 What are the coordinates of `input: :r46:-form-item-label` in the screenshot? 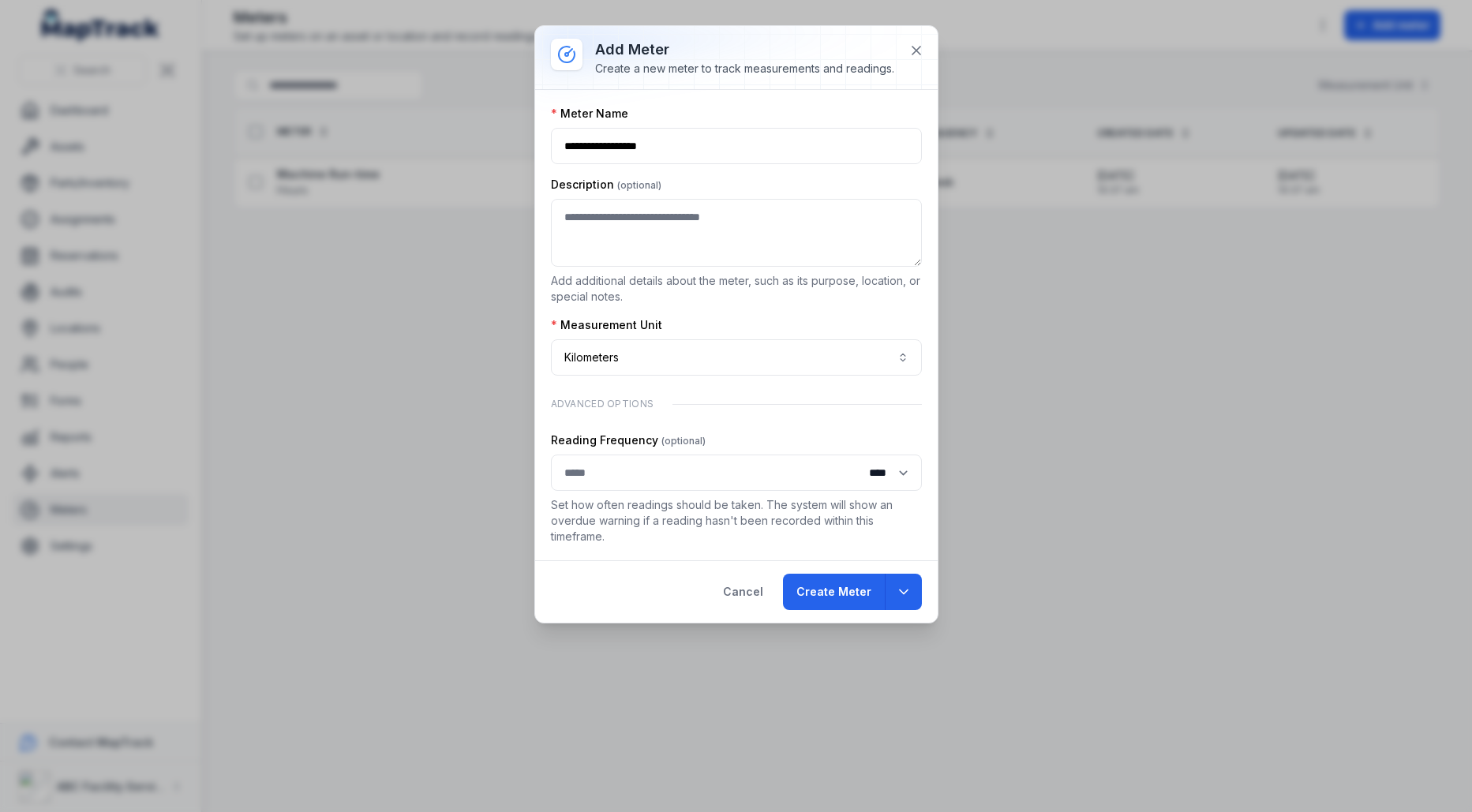 It's located at (736, 473).